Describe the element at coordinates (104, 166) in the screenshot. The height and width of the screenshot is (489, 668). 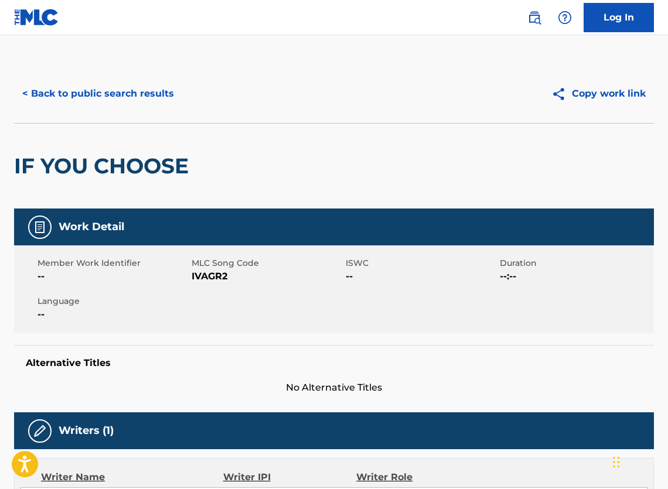
I see `h2: IF YOU CHOOSE` at that location.